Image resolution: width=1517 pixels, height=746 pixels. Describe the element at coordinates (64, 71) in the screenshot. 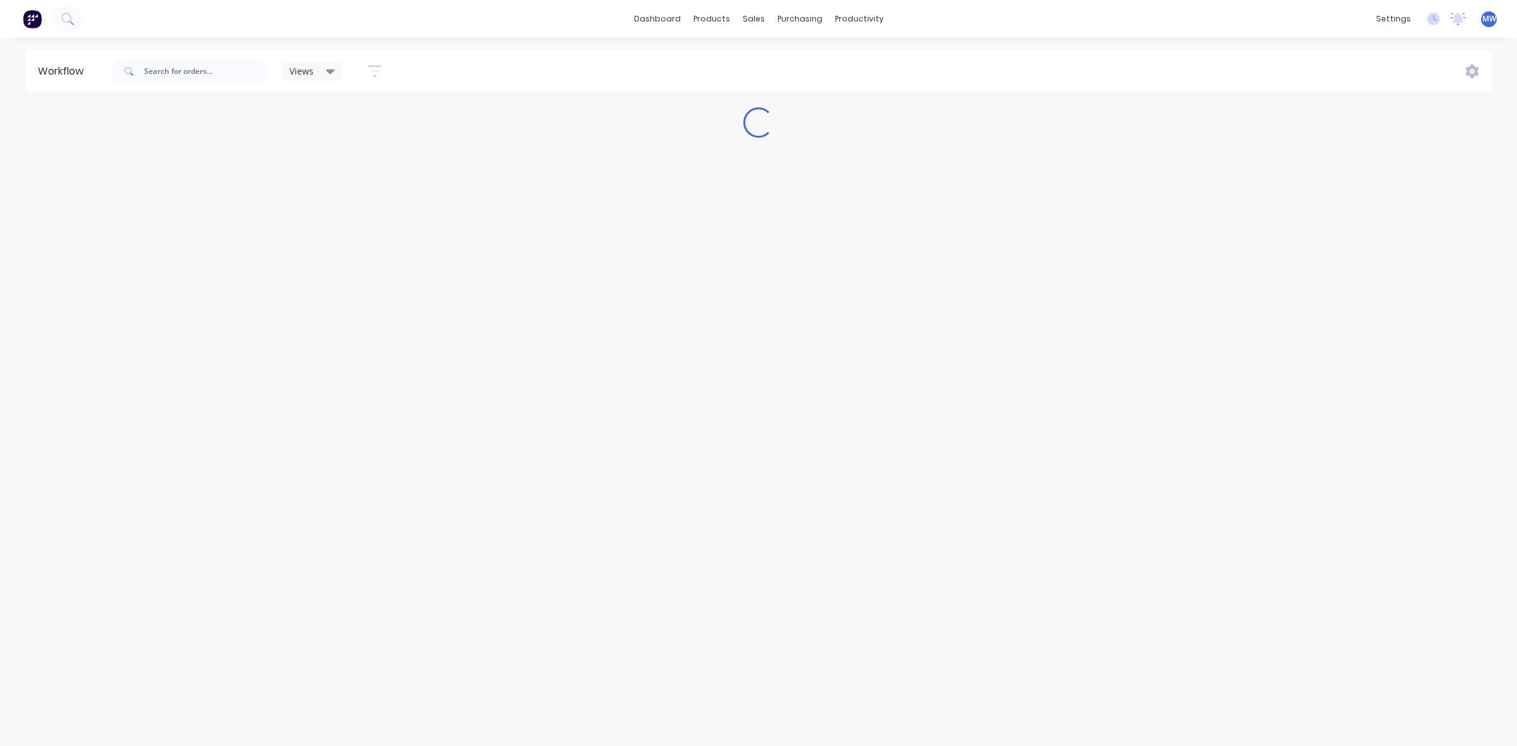

I see `div: Workflow` at that location.